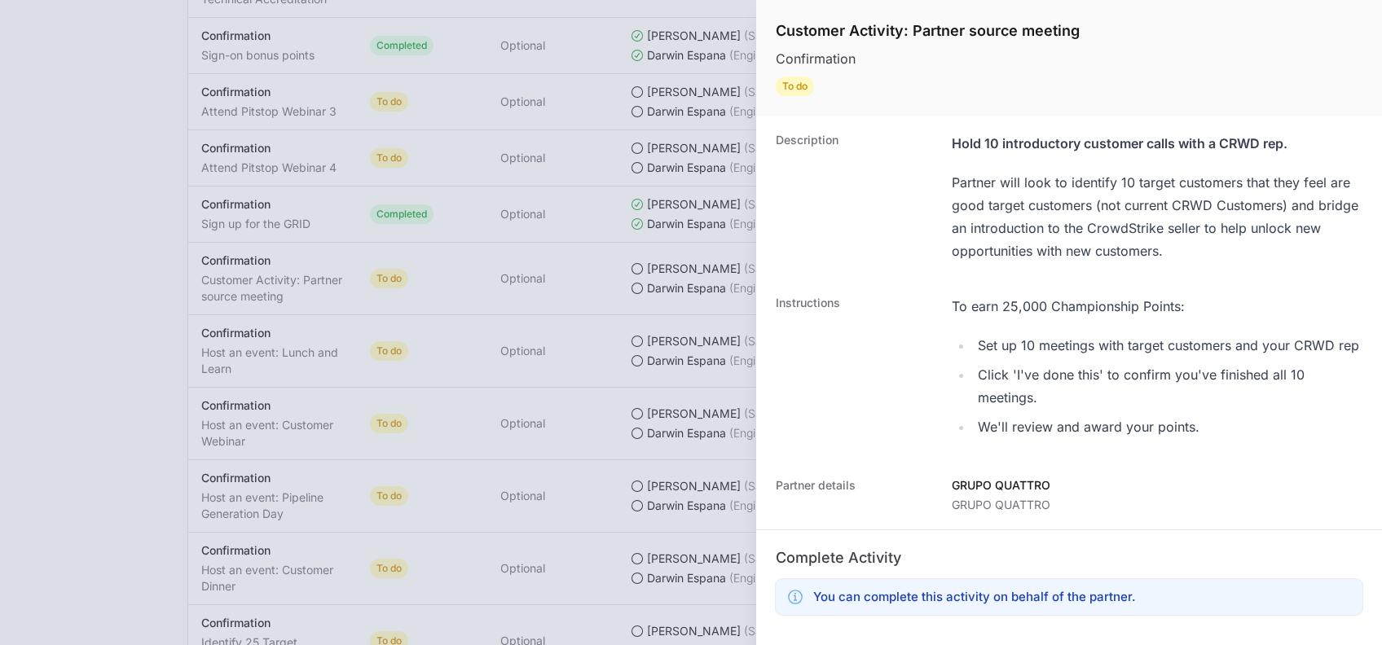 The width and height of the screenshot is (1382, 645). What do you see at coordinates (854, 495) in the screenshot?
I see `dt: Partner details` at bounding box center [854, 495].